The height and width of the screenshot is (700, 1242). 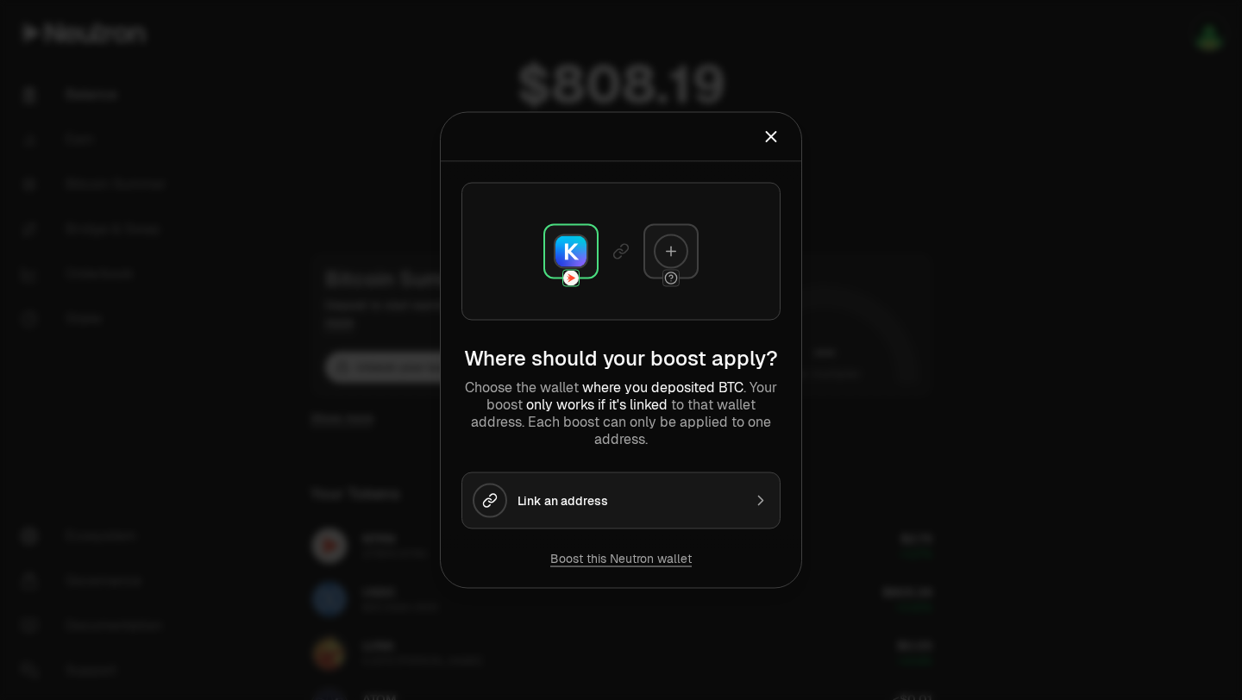 What do you see at coordinates (630, 501) in the screenshot?
I see `div: Link an address` at bounding box center [630, 501].